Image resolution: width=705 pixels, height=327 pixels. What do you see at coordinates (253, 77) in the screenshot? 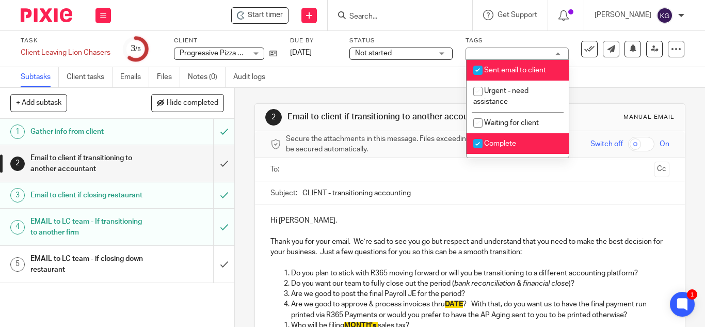
I see `a: Audit logs` at bounding box center [253, 77].